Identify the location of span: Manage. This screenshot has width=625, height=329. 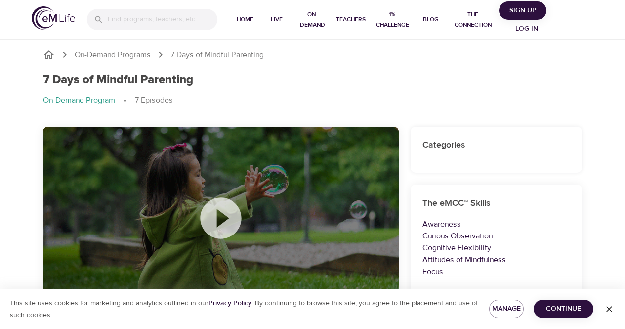
(507, 308).